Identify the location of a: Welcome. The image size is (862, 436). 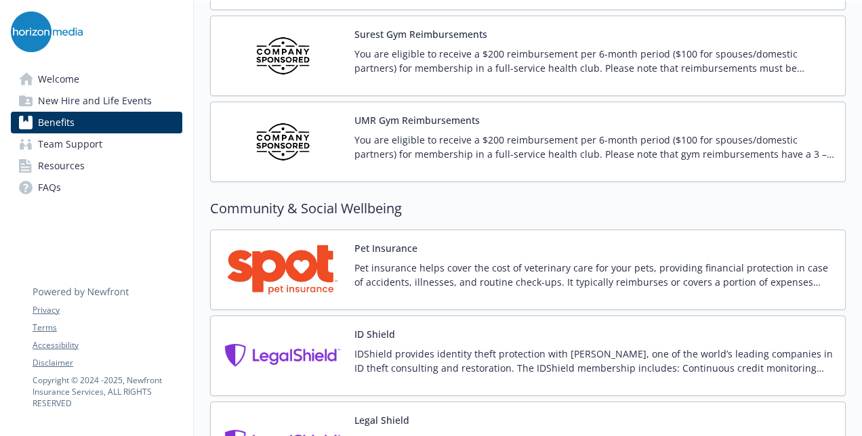
(96, 79).